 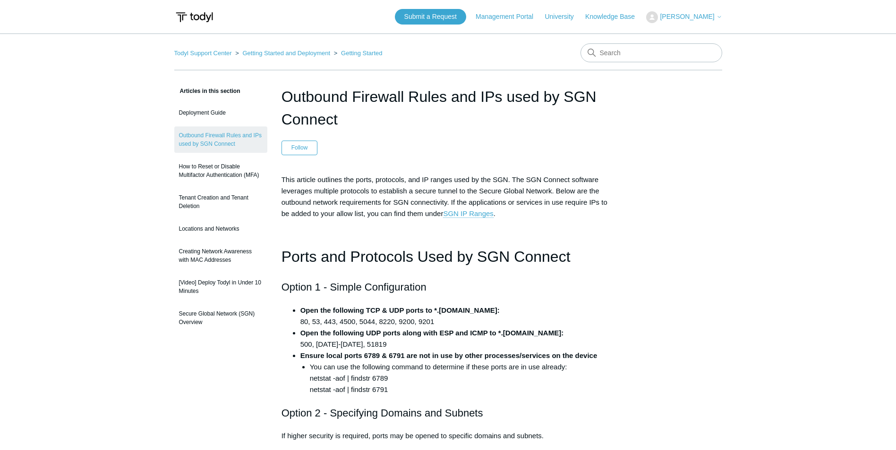 What do you see at coordinates (203, 53) in the screenshot?
I see `a: Todyl Support Center` at bounding box center [203, 53].